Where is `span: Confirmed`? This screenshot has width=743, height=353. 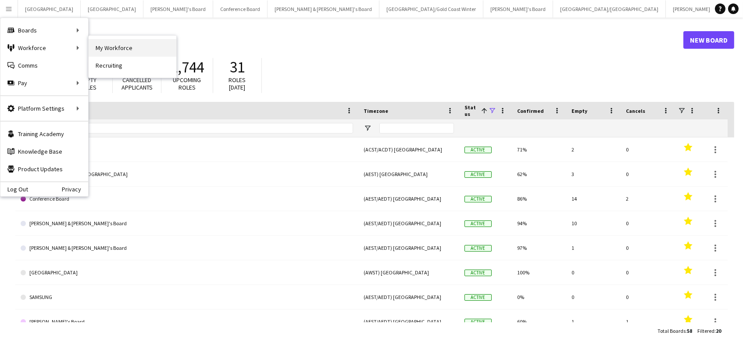 span: Confirmed is located at coordinates (530, 111).